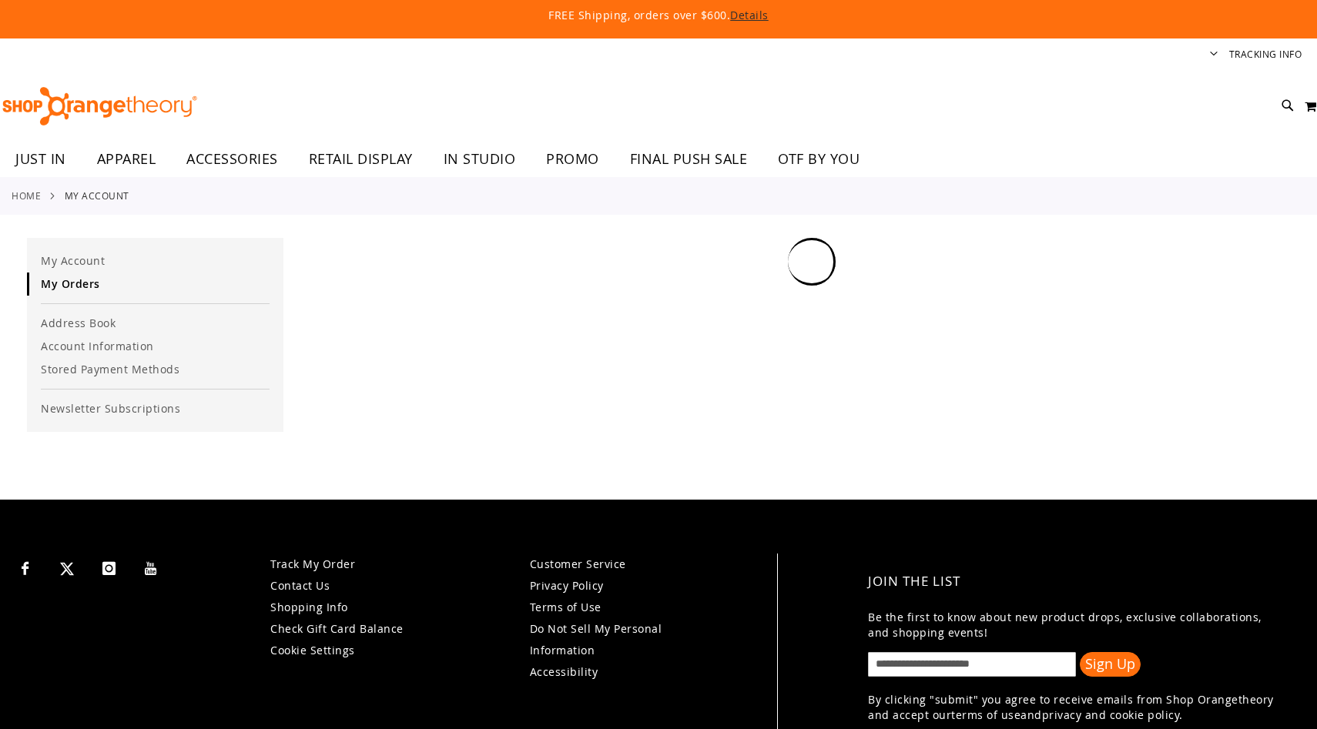  What do you see at coordinates (1112, 715) in the screenshot?
I see `a: privacy and cookie policy.` at bounding box center [1112, 715].